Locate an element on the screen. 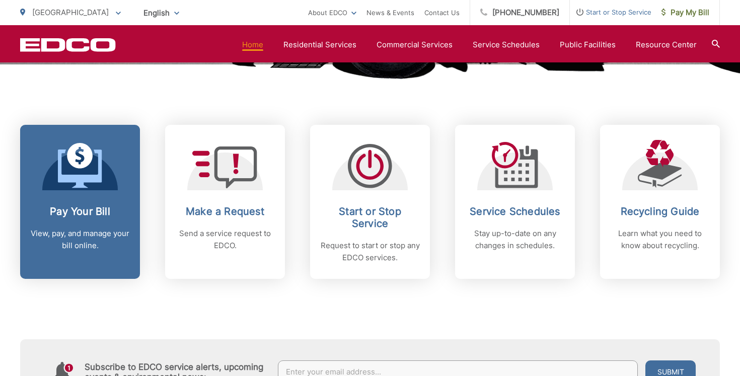 The height and width of the screenshot is (376, 740). p: Learn what you need to know about recycling. is located at coordinates (660, 239).